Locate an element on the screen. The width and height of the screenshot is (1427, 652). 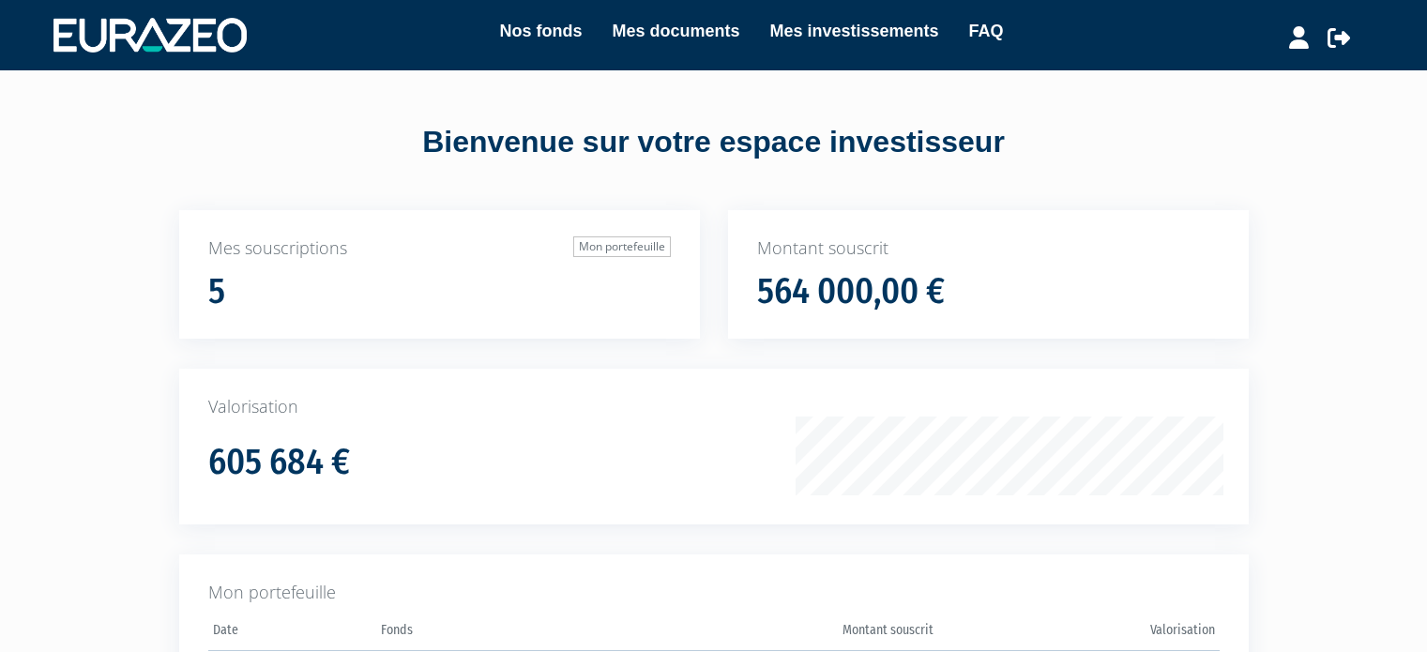
img: 1732889491-logotype_eurazeo_blanc_rvb.png is located at coordinates (150, 35).